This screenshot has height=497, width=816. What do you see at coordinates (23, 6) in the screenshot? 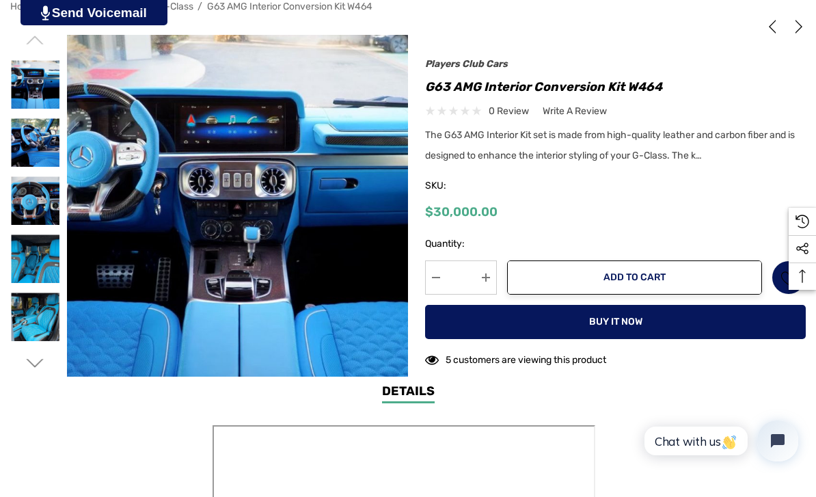
I see `a: Home` at bounding box center [23, 6].